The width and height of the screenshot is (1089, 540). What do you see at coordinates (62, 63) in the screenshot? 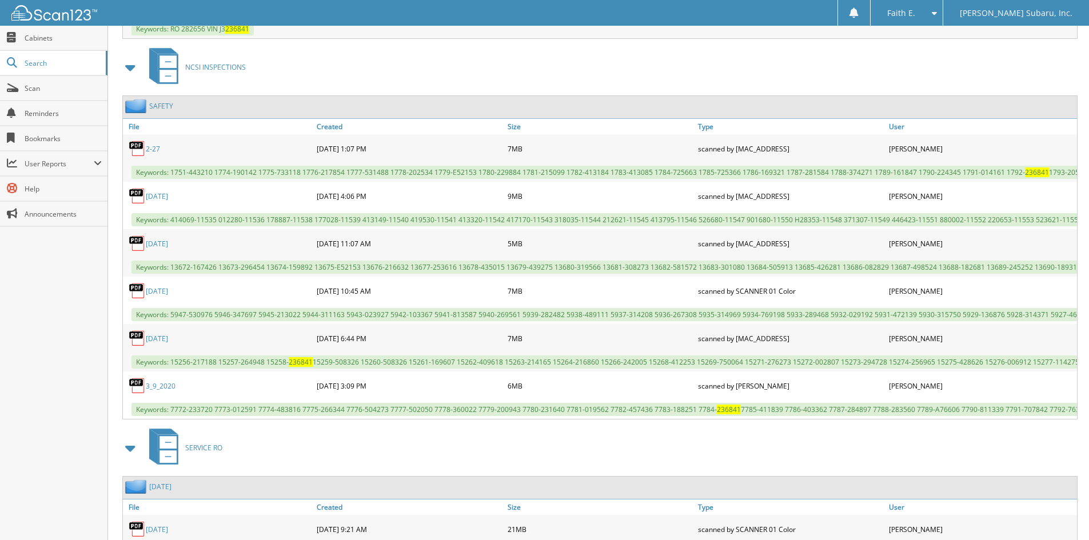
I see `span: Search` at bounding box center [62, 63].